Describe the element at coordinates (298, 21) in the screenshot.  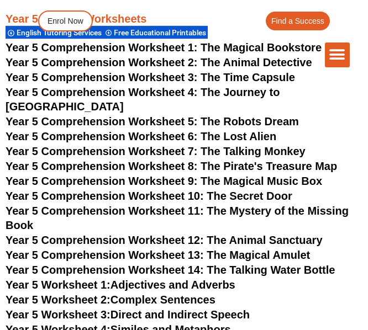
I see `a: Find a Success` at that location.